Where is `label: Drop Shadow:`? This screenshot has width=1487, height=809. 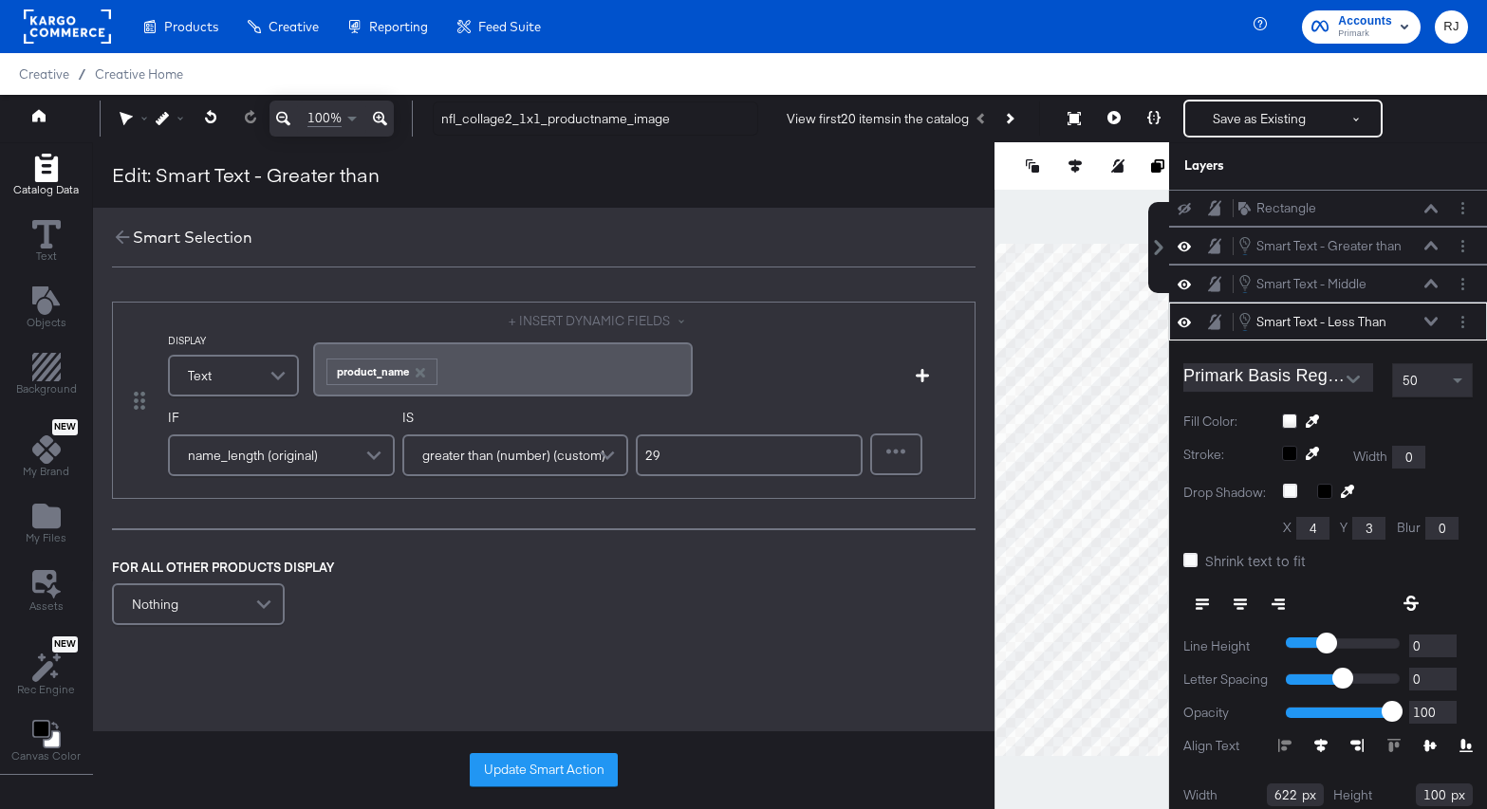
label: Drop Shadow: is located at coordinates (1226, 493).